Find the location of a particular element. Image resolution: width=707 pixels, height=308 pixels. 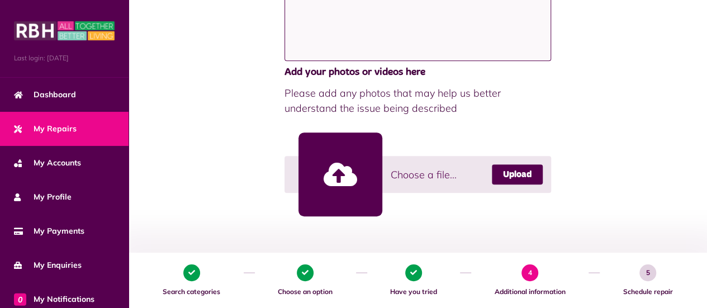

span: My Accounts is located at coordinates (48, 163).